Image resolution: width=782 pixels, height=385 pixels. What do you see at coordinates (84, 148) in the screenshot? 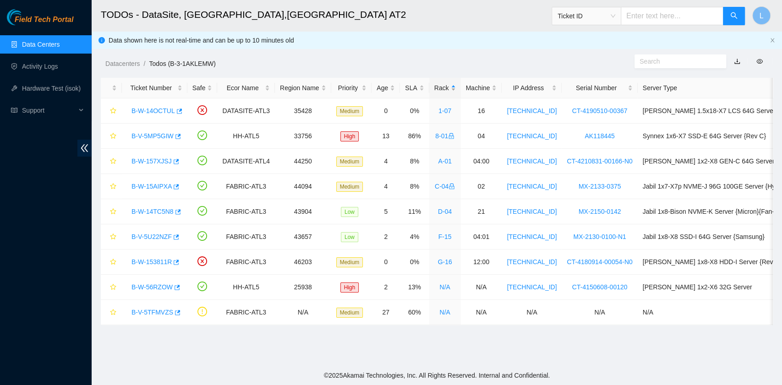
I see `span: double-left` at bounding box center [84, 148].